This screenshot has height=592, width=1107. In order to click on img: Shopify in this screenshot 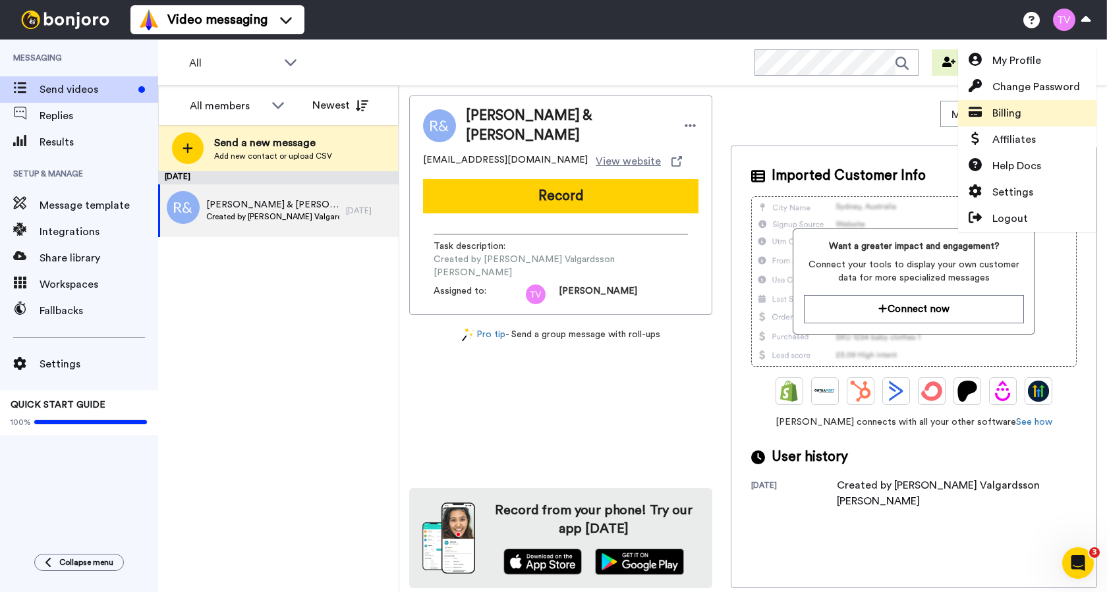, I will do `click(790, 391)`.